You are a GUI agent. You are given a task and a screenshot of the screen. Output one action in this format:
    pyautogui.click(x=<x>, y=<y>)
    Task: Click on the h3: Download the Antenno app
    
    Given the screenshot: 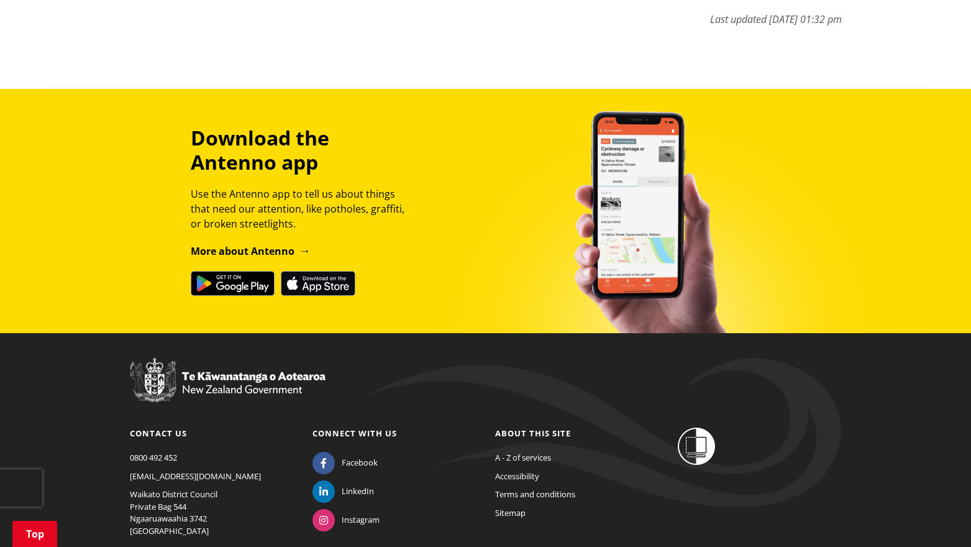 What is the action you would take?
    pyautogui.click(x=303, y=150)
    